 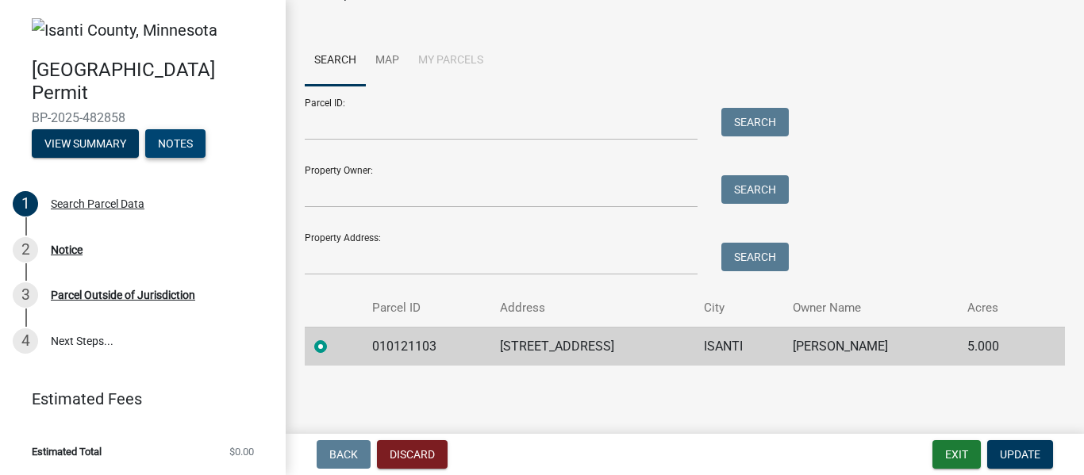 What do you see at coordinates (175, 144) in the screenshot?
I see `button: Notes` at bounding box center [175, 144].